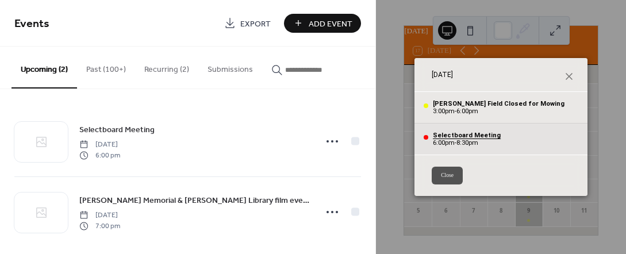 This screenshot has height=254, width=626. I want to click on button: Submissions, so click(230, 67).